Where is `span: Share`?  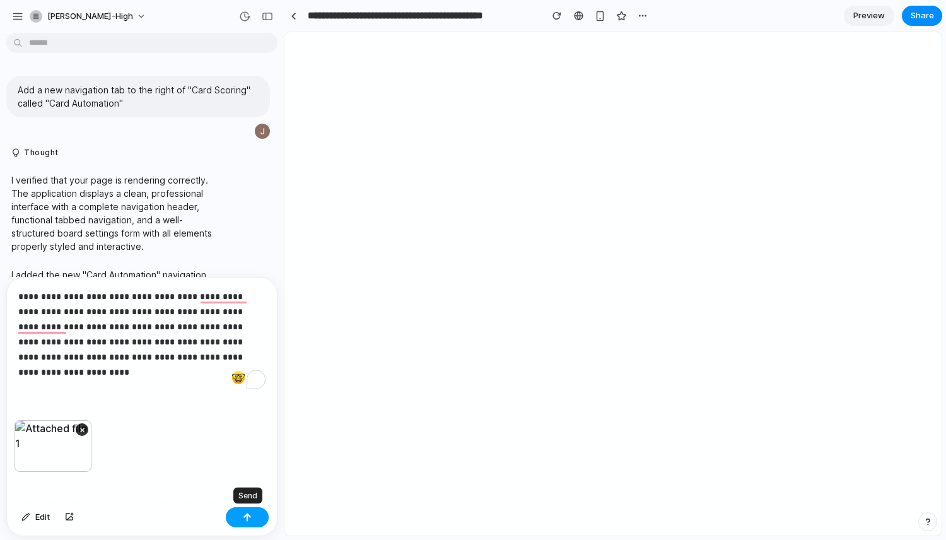 span: Share is located at coordinates (922, 16).